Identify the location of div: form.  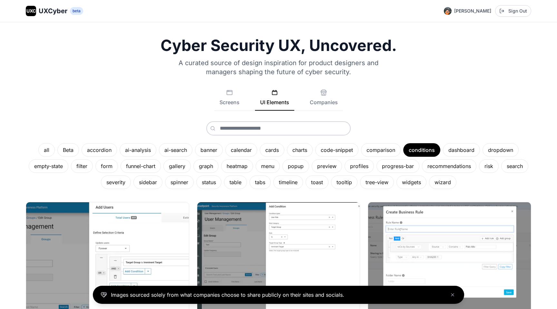
(107, 166).